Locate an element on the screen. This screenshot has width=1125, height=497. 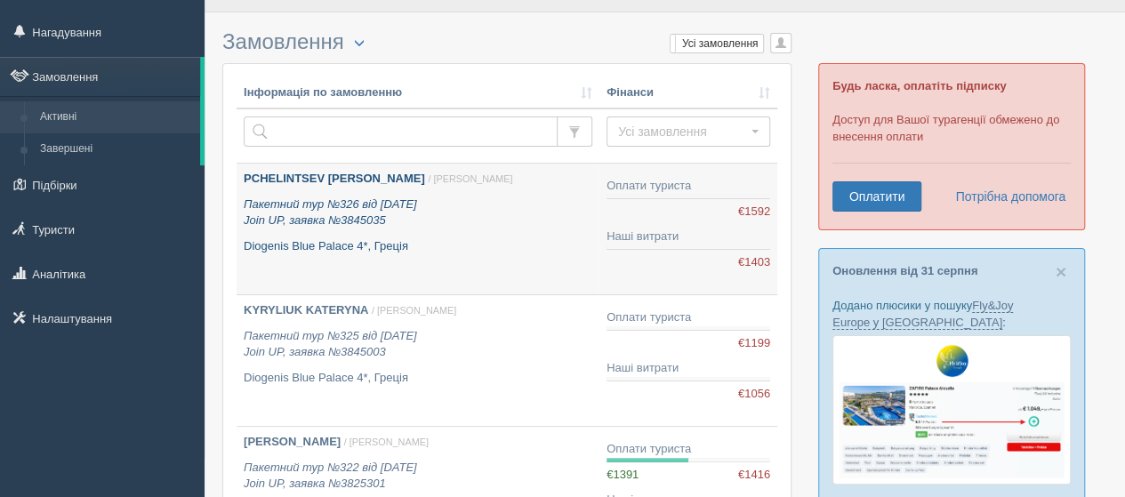
p: Додано плюсики у пошуку : is located at coordinates (951, 314).